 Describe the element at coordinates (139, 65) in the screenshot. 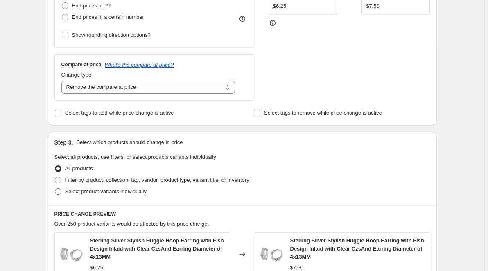

I see `button: What's the compare at price?` at that location.